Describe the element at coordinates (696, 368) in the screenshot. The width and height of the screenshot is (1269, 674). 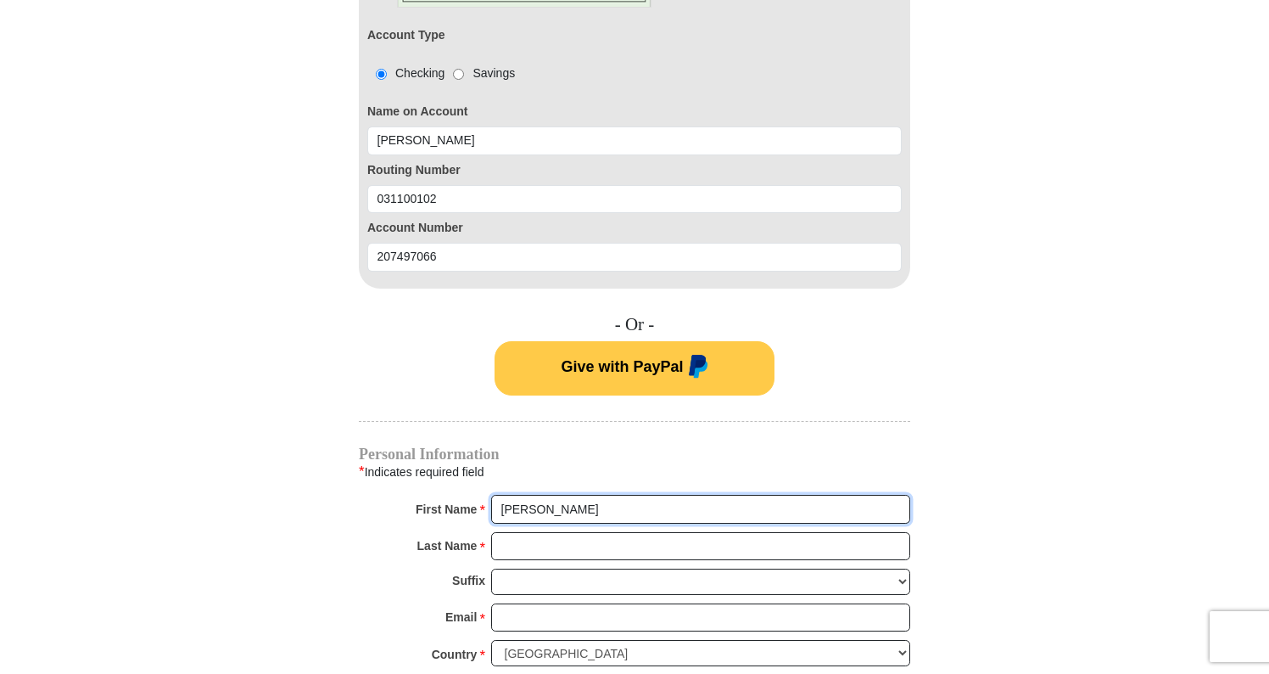
I see `img: paypal` at that location.